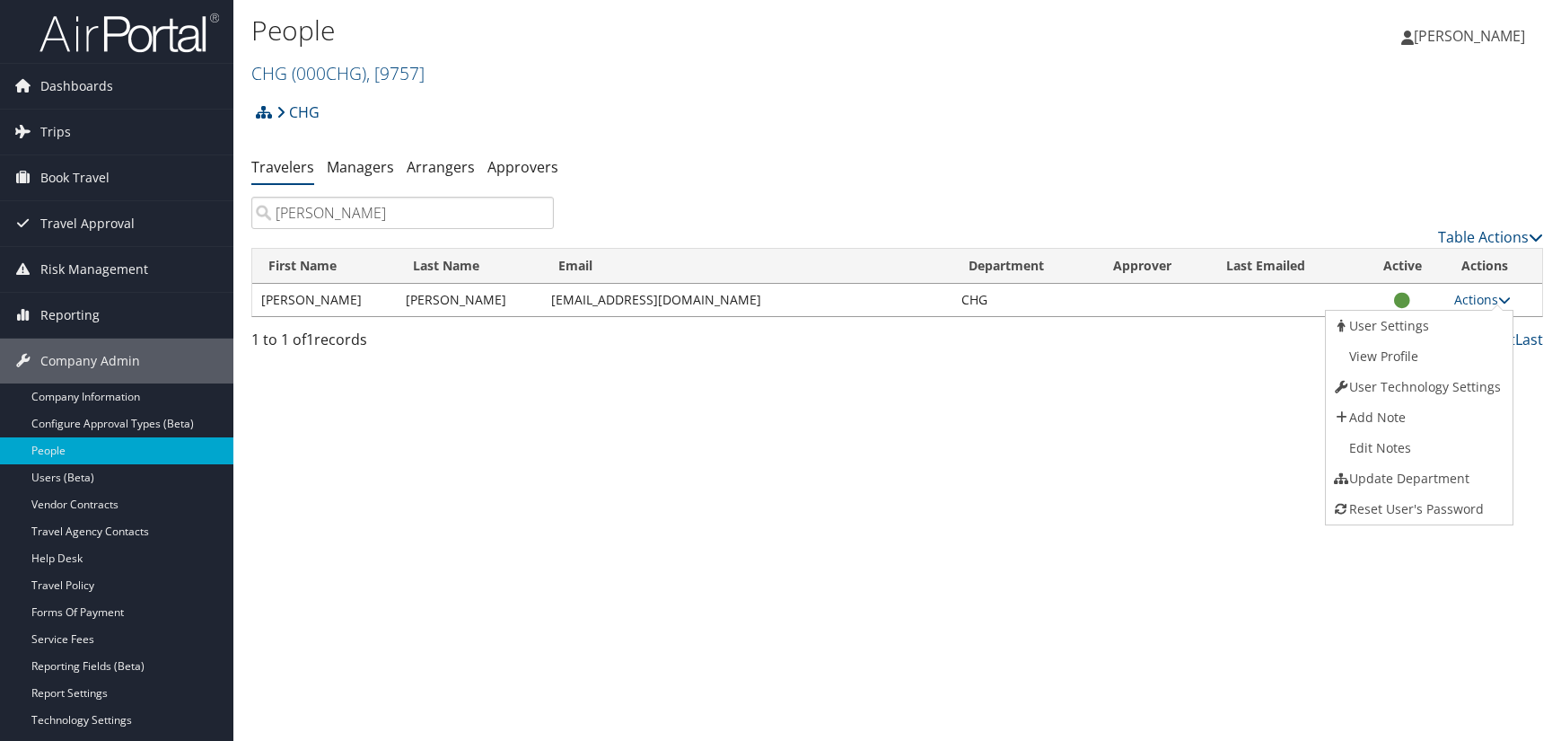  Describe the element at coordinates (1154, 266) in the screenshot. I see `th: Approver` at that location.